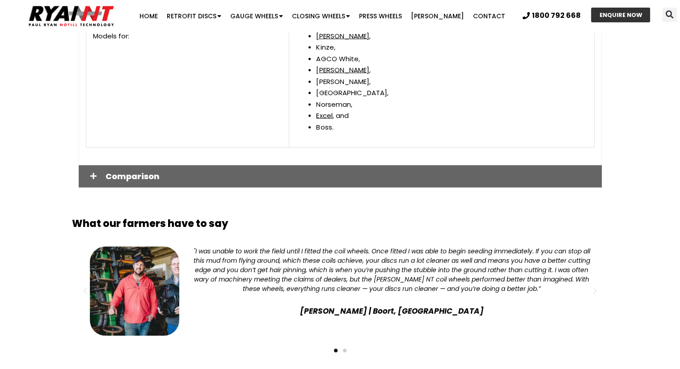 Image resolution: width=680 pixels, height=369 pixels. Describe the element at coordinates (552, 16) in the screenshot. I see `a: 1800 792 668` at that location.